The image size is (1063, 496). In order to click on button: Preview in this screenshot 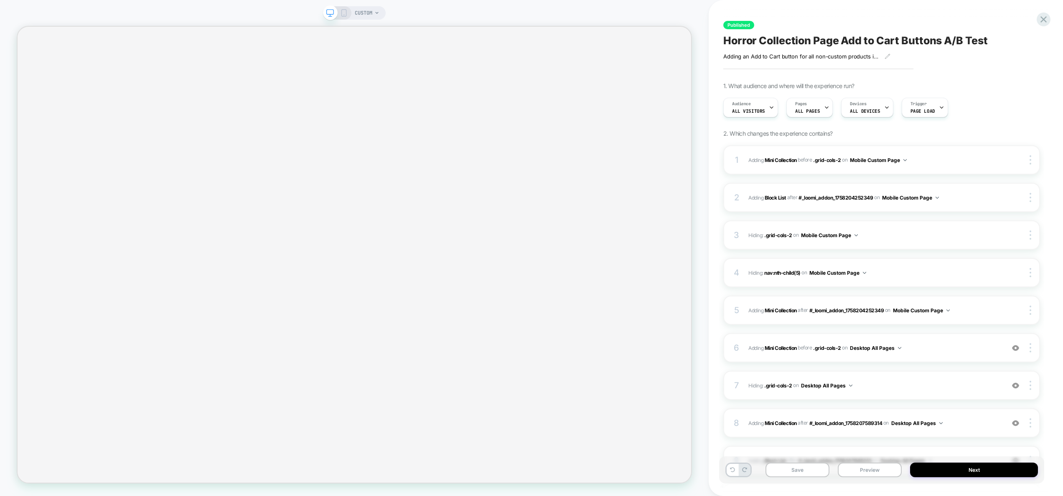, I will do `click(870, 470)`.